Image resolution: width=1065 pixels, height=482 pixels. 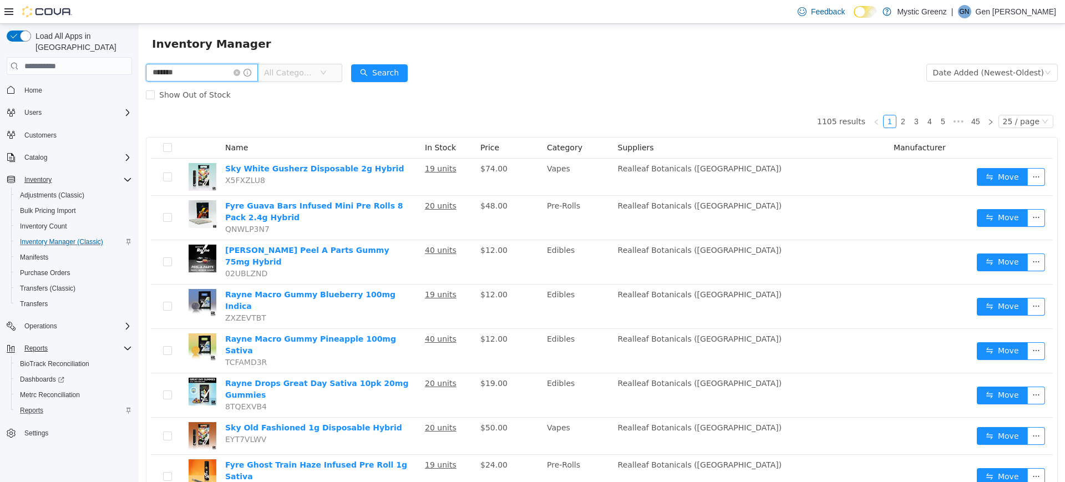 I want to click on a: Rayne Drops Great Day Sativa 10pk 20mg Gummies, so click(x=178, y=365).